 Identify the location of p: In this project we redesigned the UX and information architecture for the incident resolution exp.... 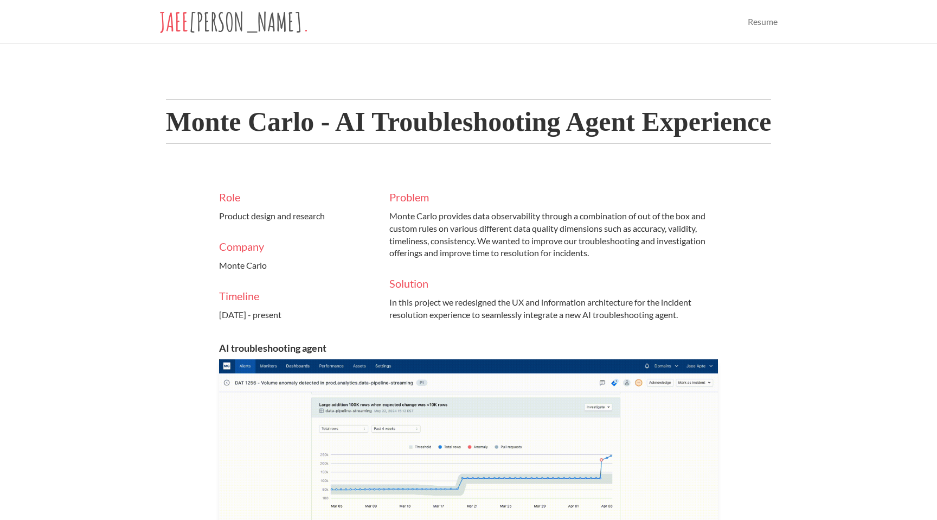
(553, 309).